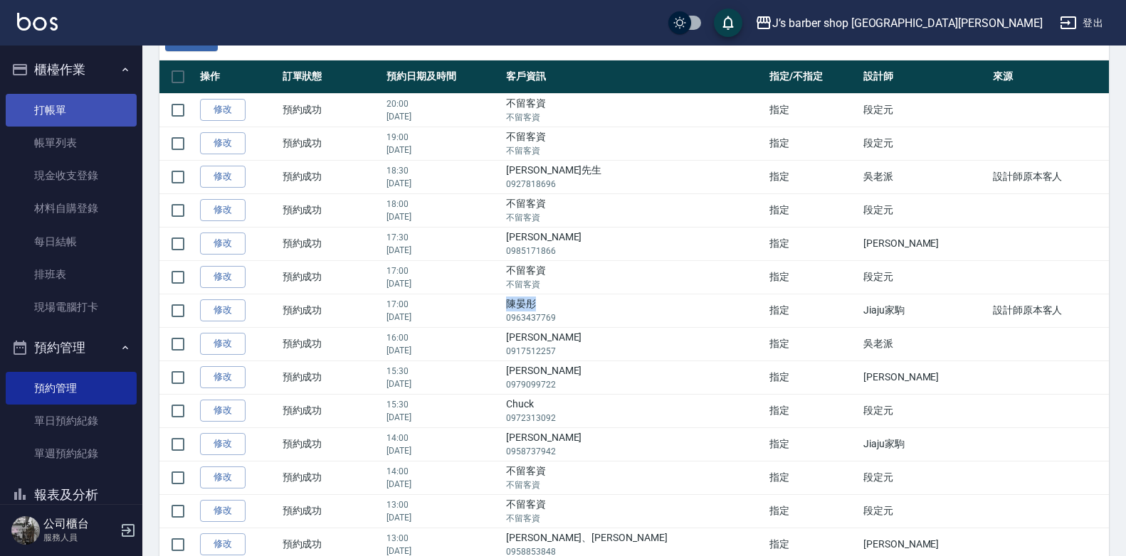 The width and height of the screenshot is (1126, 556). I want to click on a: 現場電腦打卡, so click(71, 307).